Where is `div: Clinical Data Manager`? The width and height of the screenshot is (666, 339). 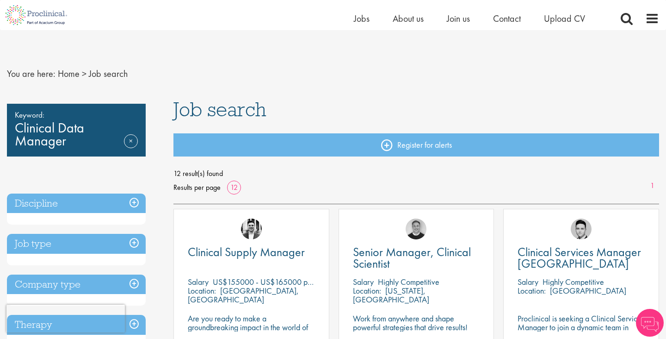 div: Clinical Data Manager is located at coordinates (76, 130).